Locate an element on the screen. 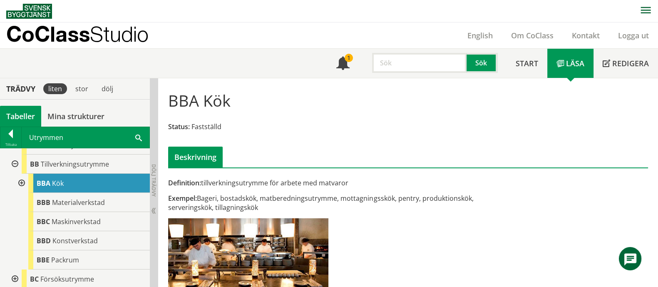  span: Redigera is located at coordinates (630, 63).